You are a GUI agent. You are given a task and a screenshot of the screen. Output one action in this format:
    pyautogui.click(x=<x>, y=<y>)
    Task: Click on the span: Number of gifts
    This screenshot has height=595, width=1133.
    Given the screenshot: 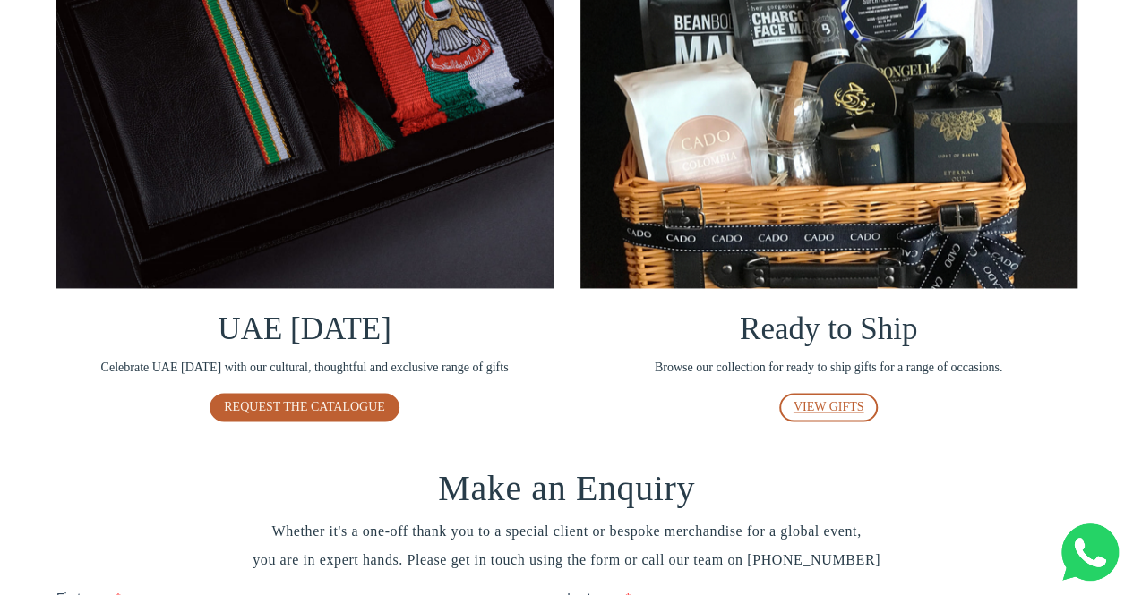 What is the action you would take?
    pyautogui.click(x=552, y=156)
    